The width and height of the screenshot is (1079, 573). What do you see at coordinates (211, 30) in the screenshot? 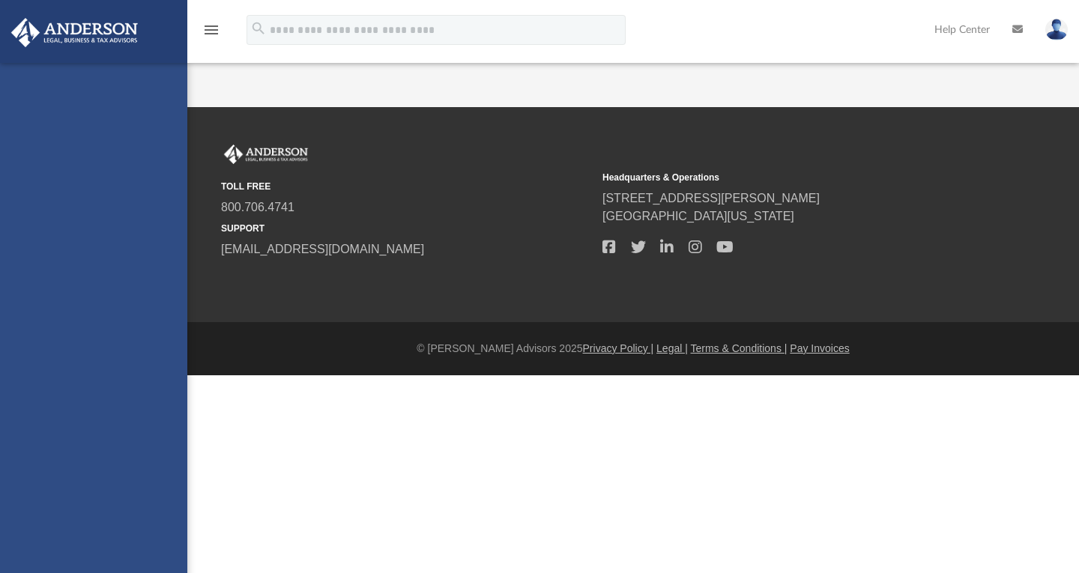
I see `i: menu` at bounding box center [211, 30].